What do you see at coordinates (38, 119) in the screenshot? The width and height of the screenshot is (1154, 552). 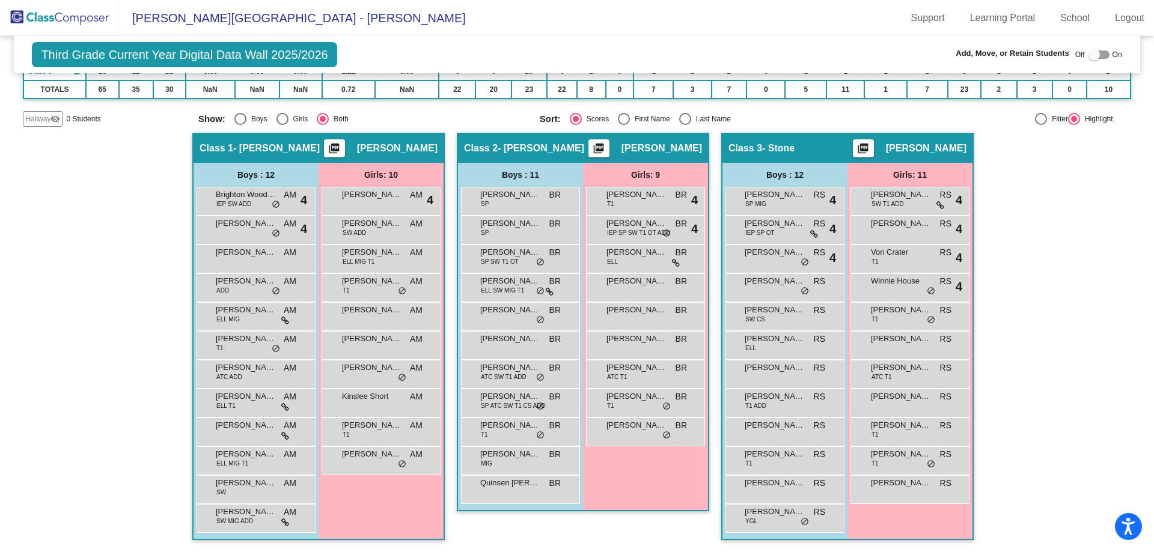 I see `span: Hallway` at bounding box center [38, 119].